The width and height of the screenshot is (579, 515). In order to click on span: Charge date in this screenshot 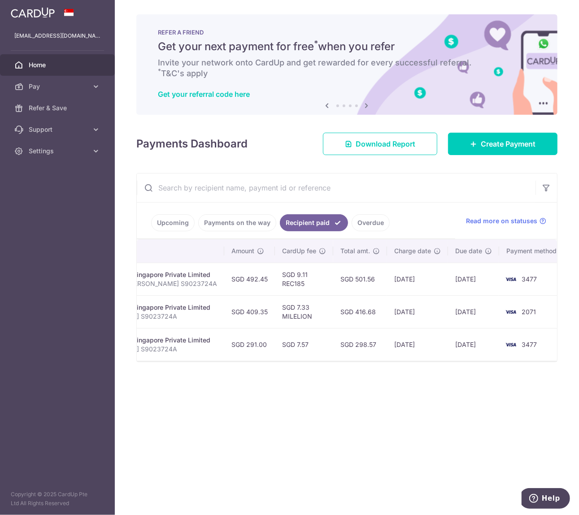, I will do `click(413, 251)`.